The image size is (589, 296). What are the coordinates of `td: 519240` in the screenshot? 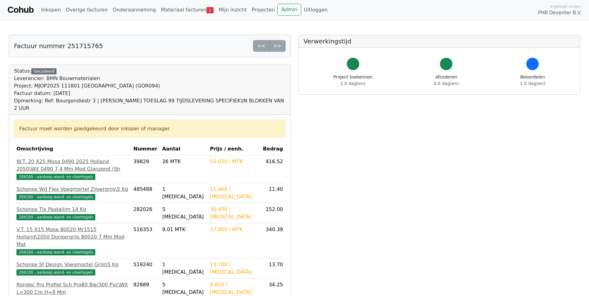 It's located at (145, 268).